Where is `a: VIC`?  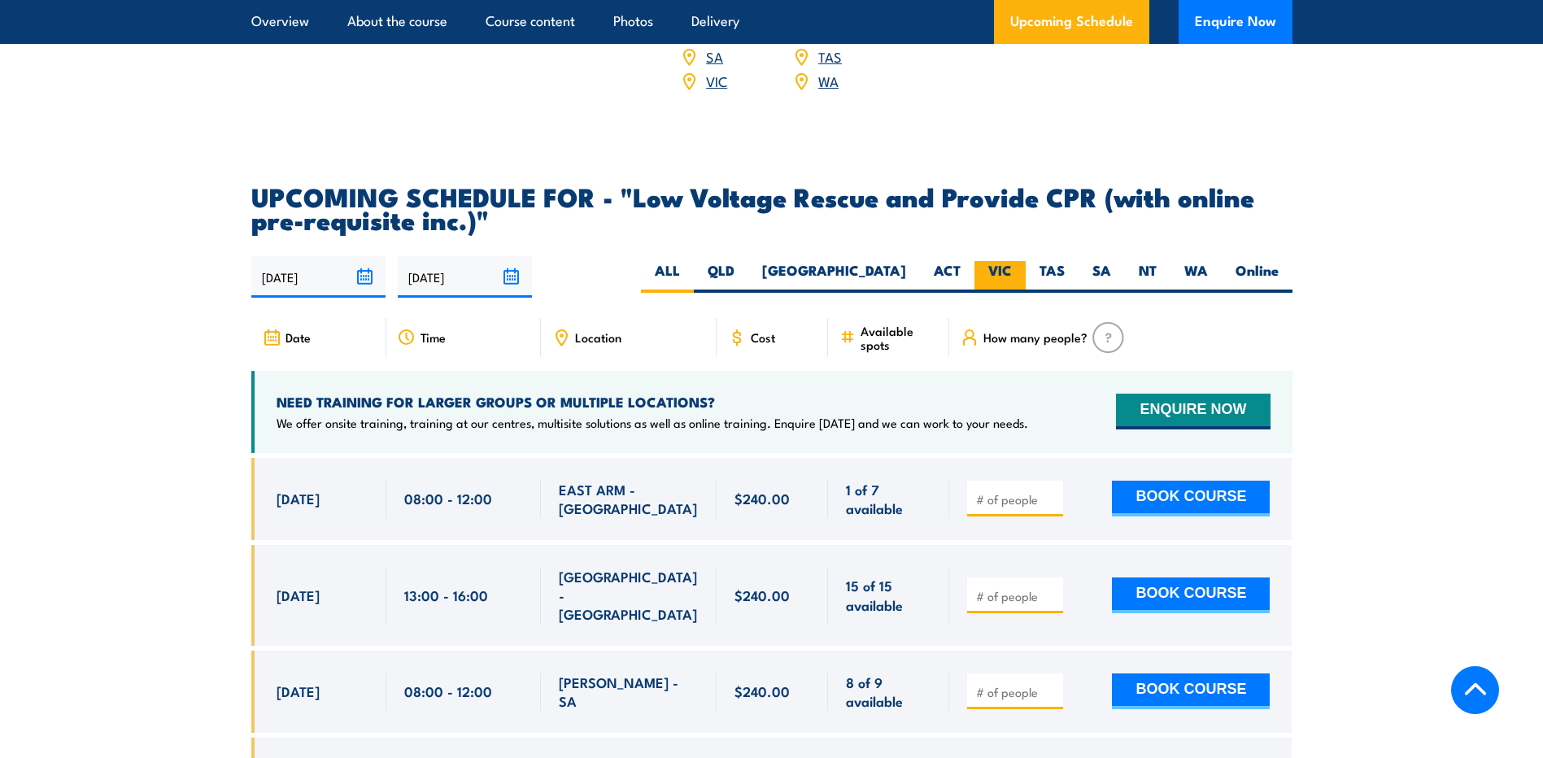 a: VIC is located at coordinates (716, 81).